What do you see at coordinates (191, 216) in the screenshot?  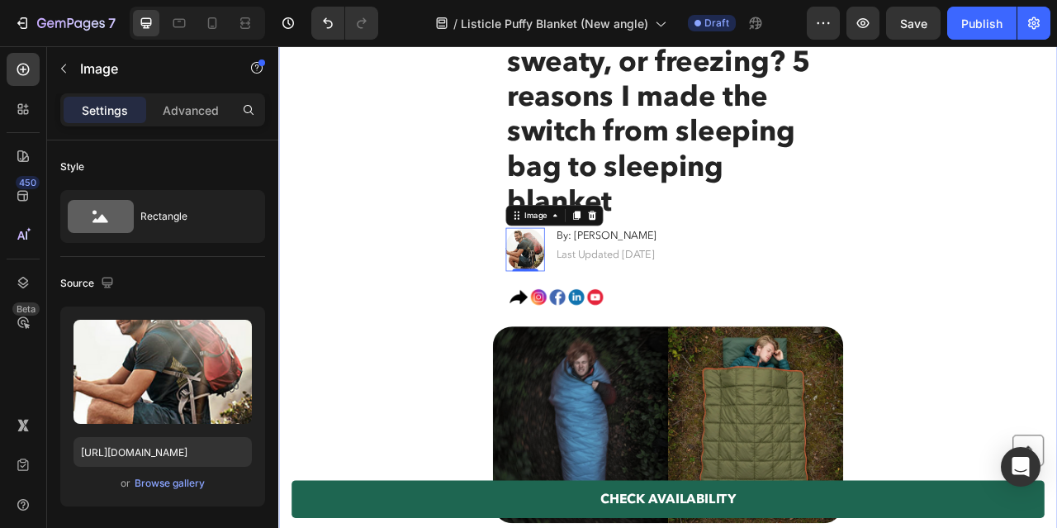 I see `div: Rectangle` at bounding box center [191, 216].